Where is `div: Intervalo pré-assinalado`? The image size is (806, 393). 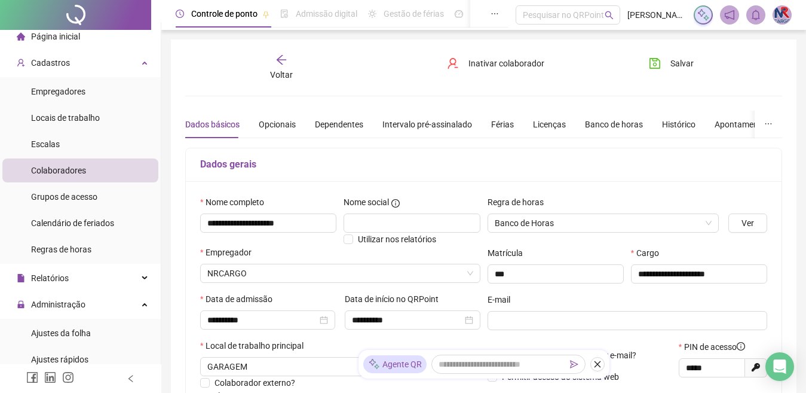
div: Intervalo pré-assinalado is located at coordinates (427, 124).